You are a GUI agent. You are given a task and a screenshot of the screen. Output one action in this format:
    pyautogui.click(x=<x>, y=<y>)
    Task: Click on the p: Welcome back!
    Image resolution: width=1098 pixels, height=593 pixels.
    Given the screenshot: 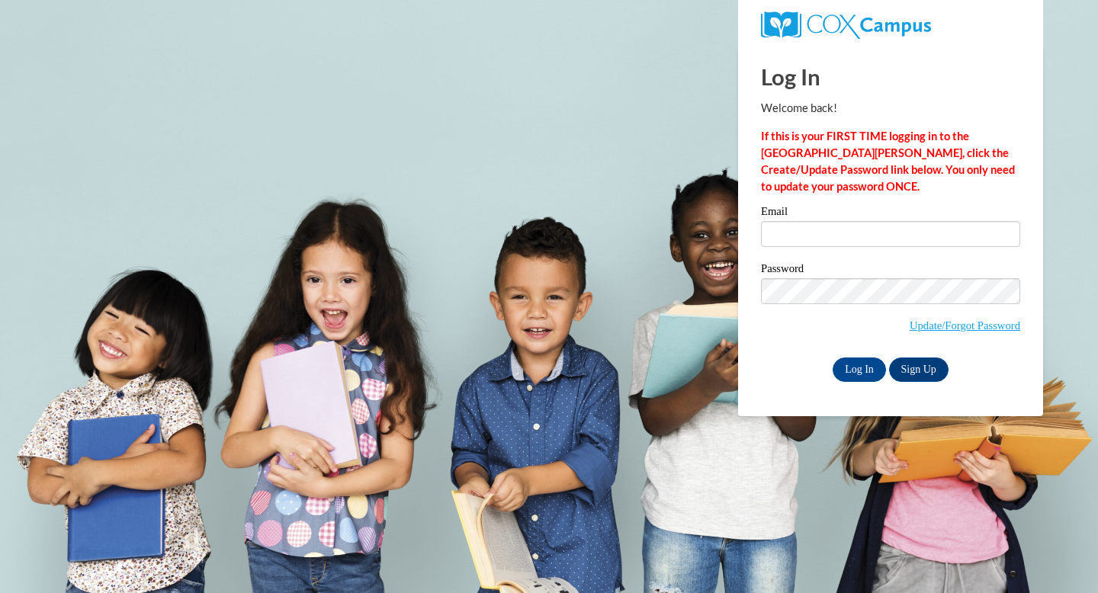 What is the action you would take?
    pyautogui.click(x=891, y=108)
    